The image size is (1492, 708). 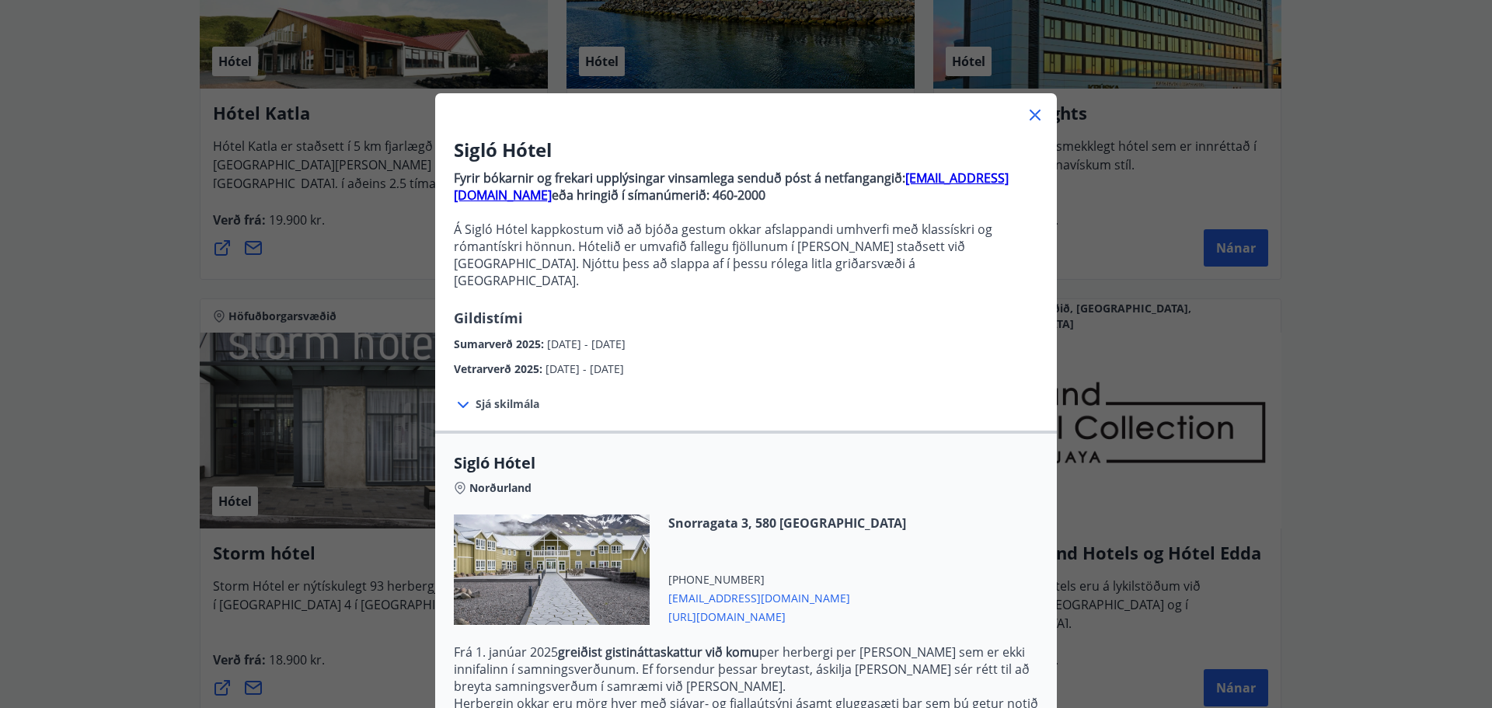 What do you see at coordinates (658, 652) in the screenshot?
I see `strong: greiðist gistináttaskattur við komu` at bounding box center [658, 652].